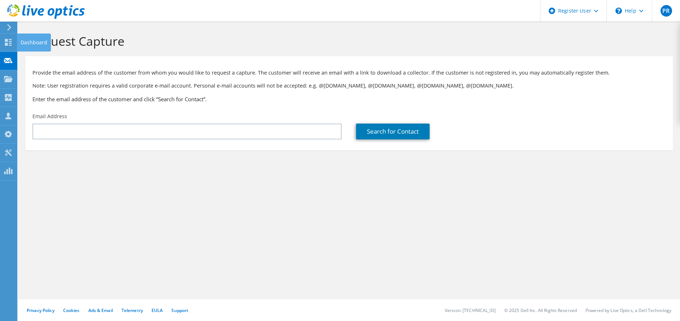  I want to click on span: PR, so click(666, 11).